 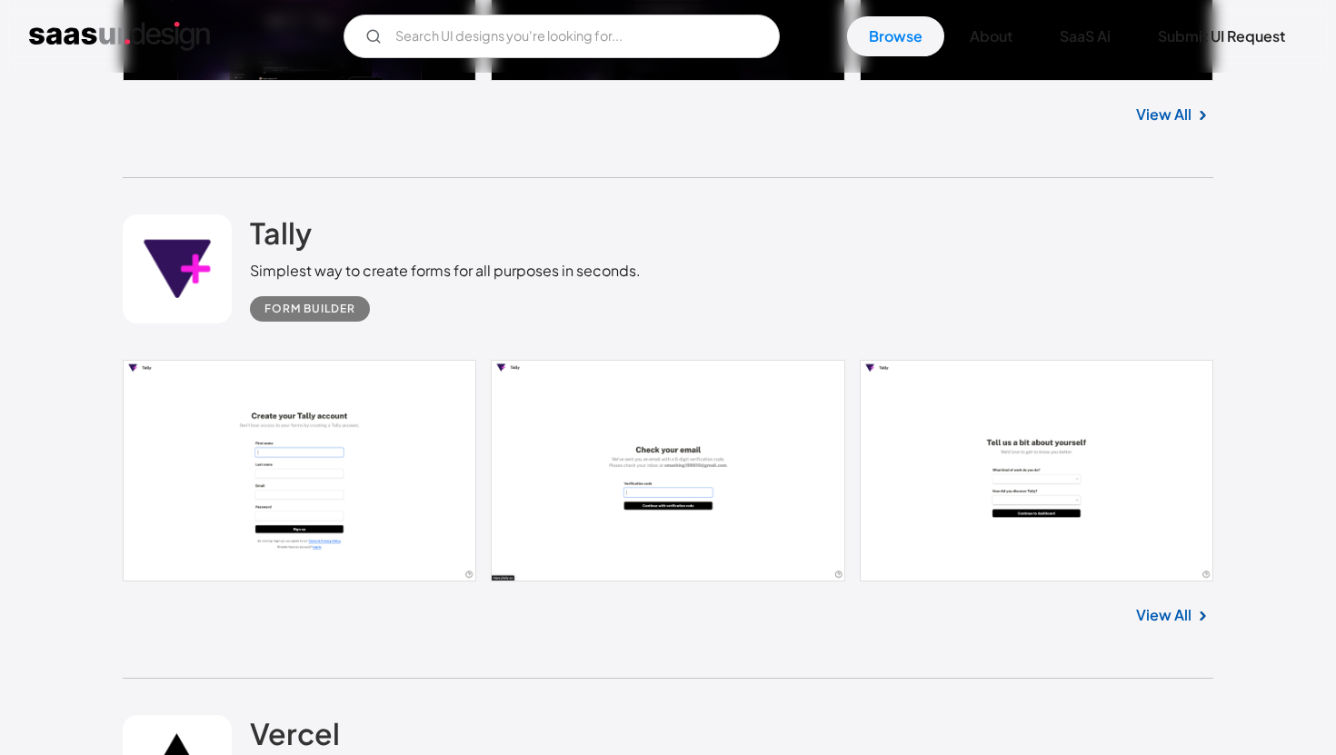 What do you see at coordinates (1085, 36) in the screenshot?
I see `a: SaaS Ai` at bounding box center [1085, 36].